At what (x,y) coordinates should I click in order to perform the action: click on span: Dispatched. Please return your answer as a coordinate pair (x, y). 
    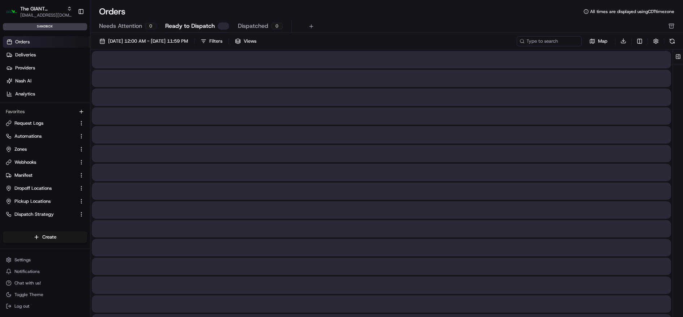
    Looking at the image, I should click on (253, 26).